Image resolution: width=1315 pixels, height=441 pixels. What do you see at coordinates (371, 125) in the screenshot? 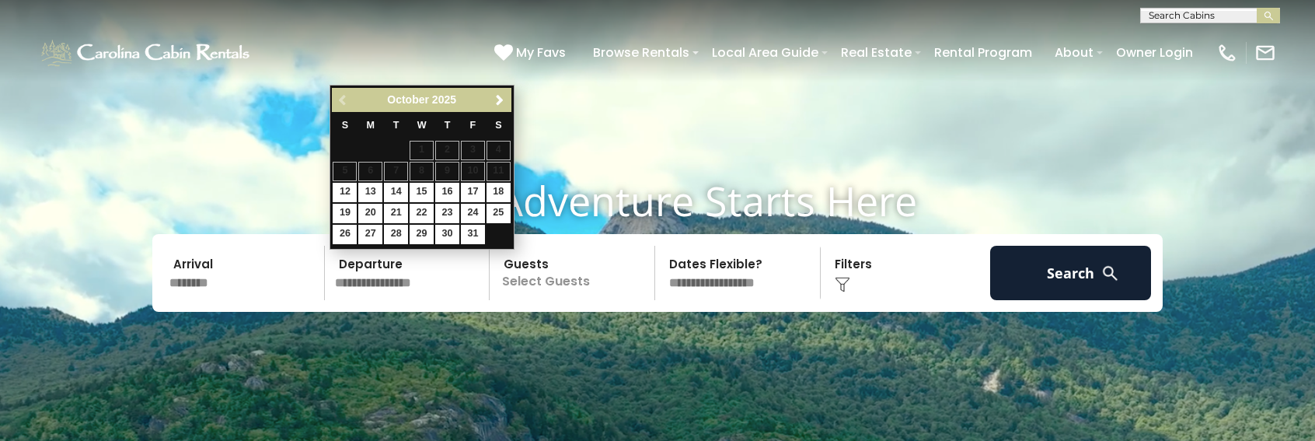
I see `span: Monday` at bounding box center [371, 125].